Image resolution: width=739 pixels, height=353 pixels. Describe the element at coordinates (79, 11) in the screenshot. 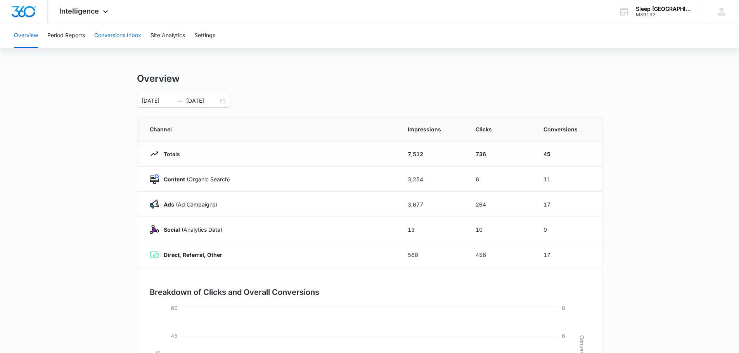

I see `span: Intelligence` at that location.